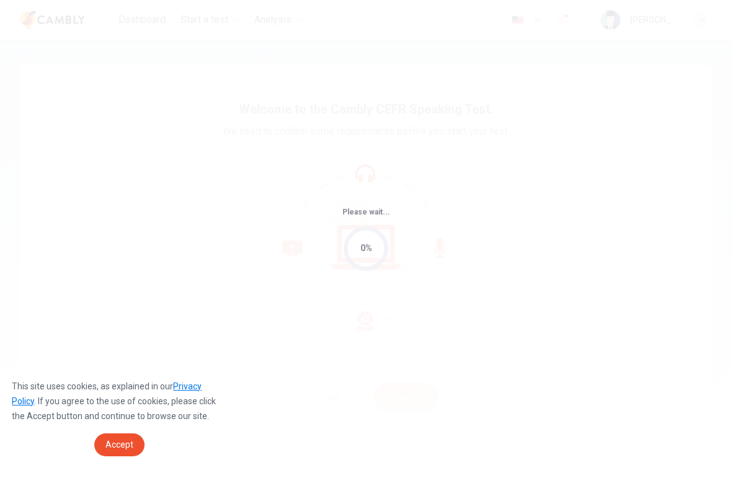  I want to click on span: Accept, so click(119, 445).